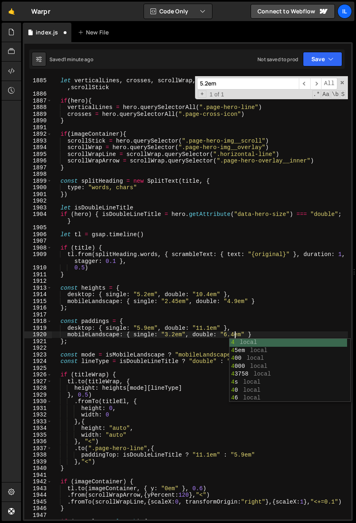  I want to click on div: 1943, so click(38, 489).